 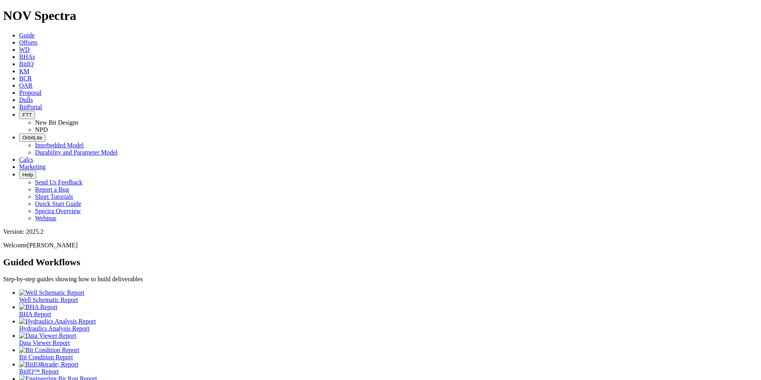 What do you see at coordinates (26, 64) in the screenshot?
I see `a: BitIQ` at bounding box center [26, 64].